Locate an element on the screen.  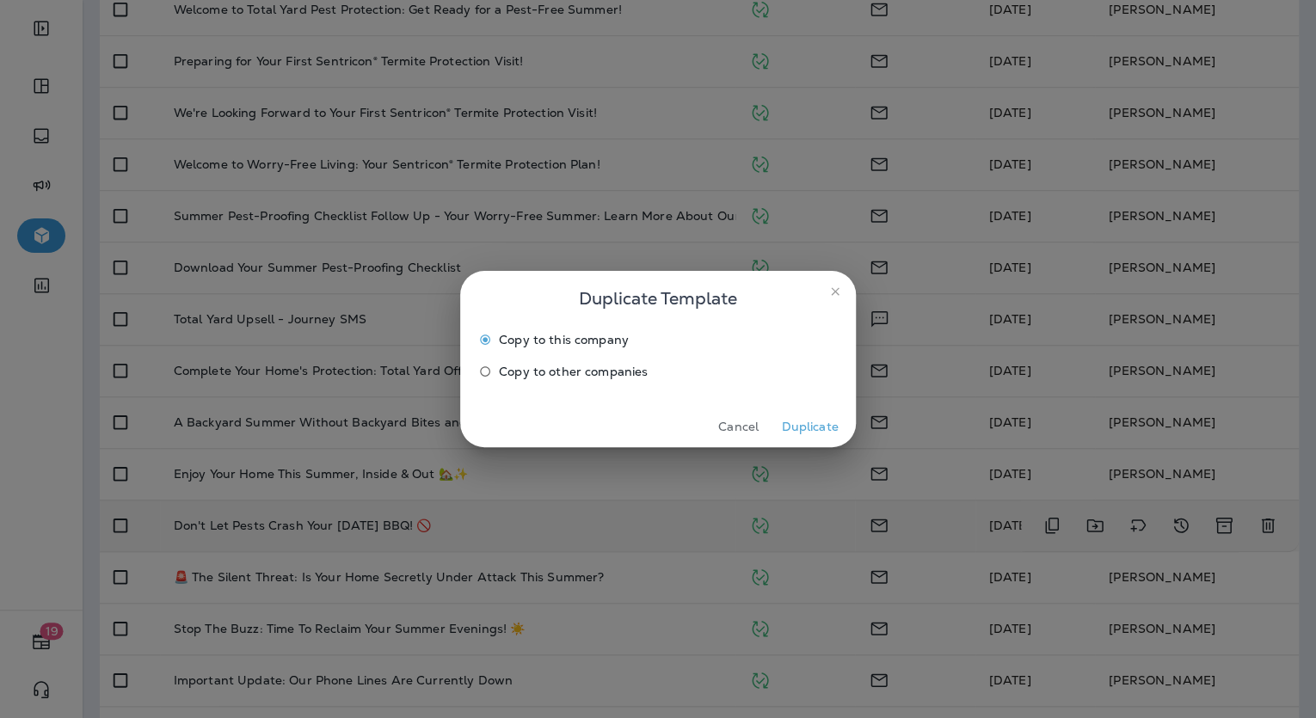
span: Copy to other companies is located at coordinates (573, 371).